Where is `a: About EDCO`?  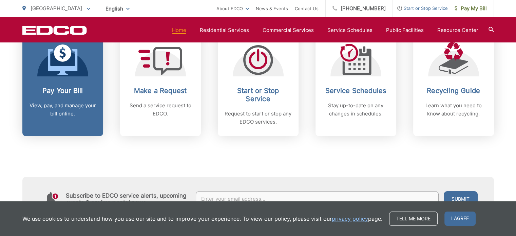 a: About EDCO is located at coordinates (233, 8).